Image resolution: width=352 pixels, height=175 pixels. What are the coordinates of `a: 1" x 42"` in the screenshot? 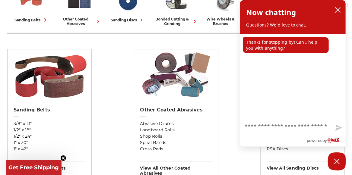 It's located at (49, 149).